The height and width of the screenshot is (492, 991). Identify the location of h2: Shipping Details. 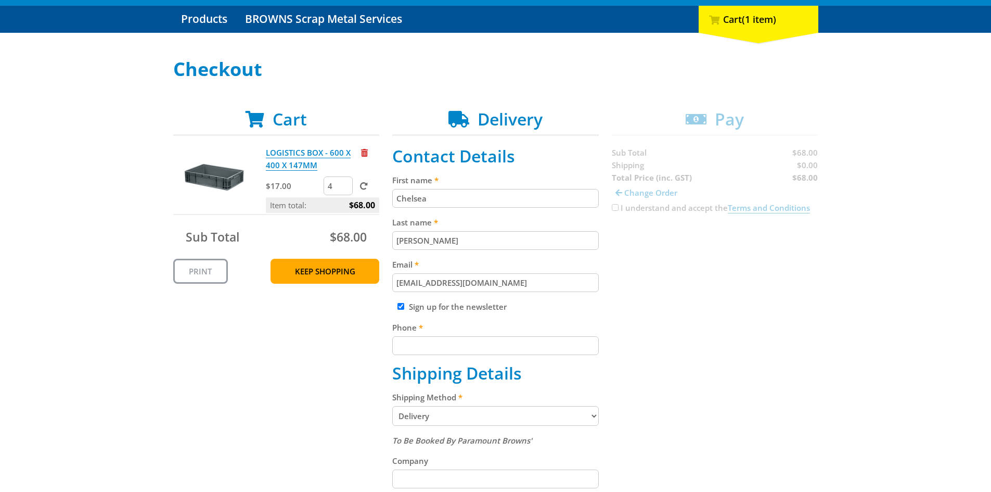
(495, 373).